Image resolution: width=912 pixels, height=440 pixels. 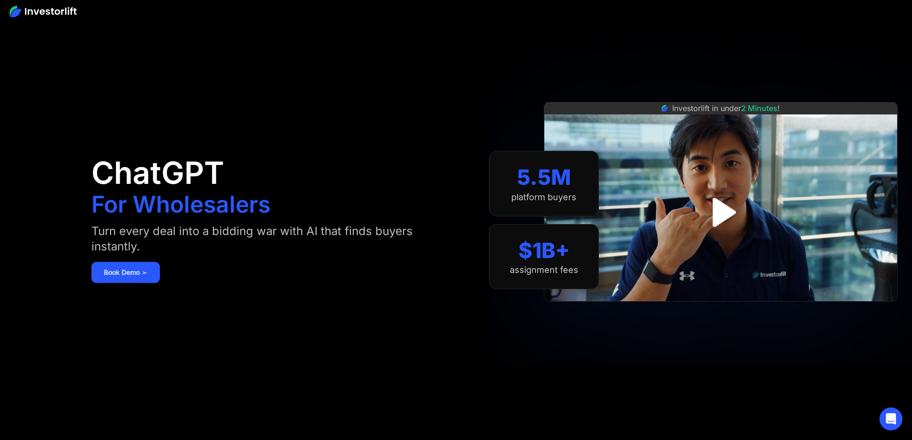 I want to click on a: open lightbox, so click(x=721, y=212).